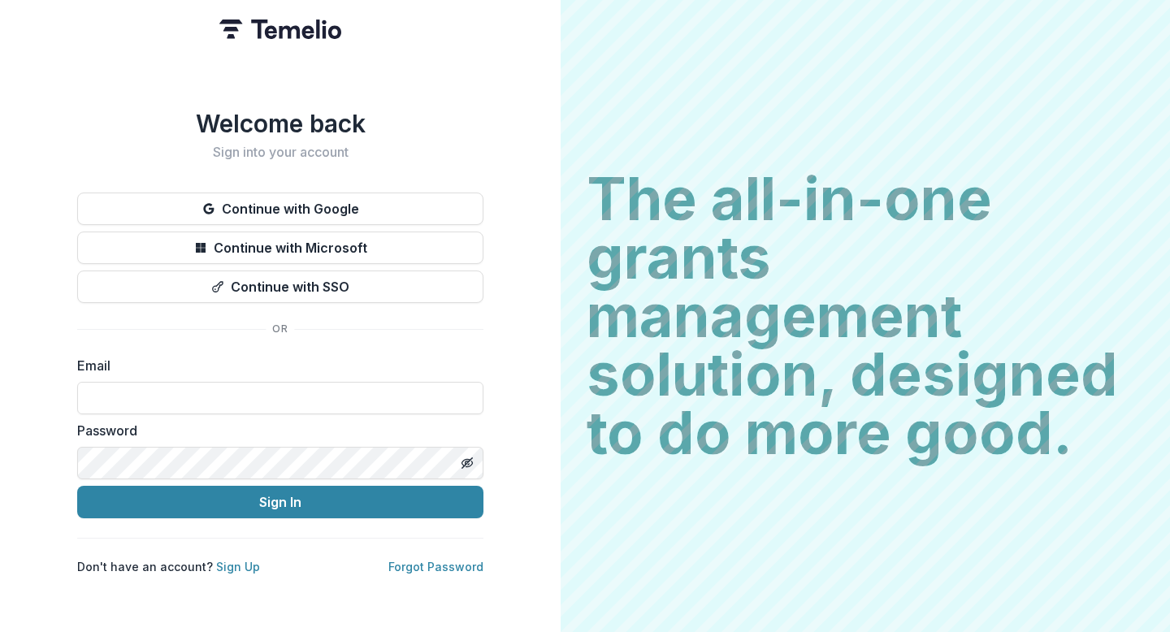 This screenshot has width=1170, height=632. What do you see at coordinates (280, 248) in the screenshot?
I see `button: Continue with Microsoft` at bounding box center [280, 248].